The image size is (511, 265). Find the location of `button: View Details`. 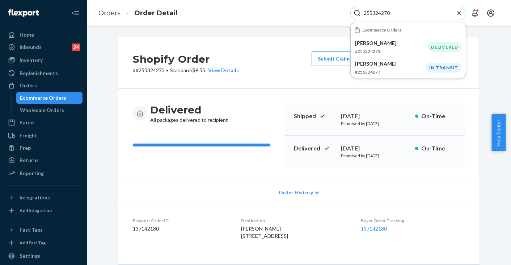

button: View Details is located at coordinates (222, 70).